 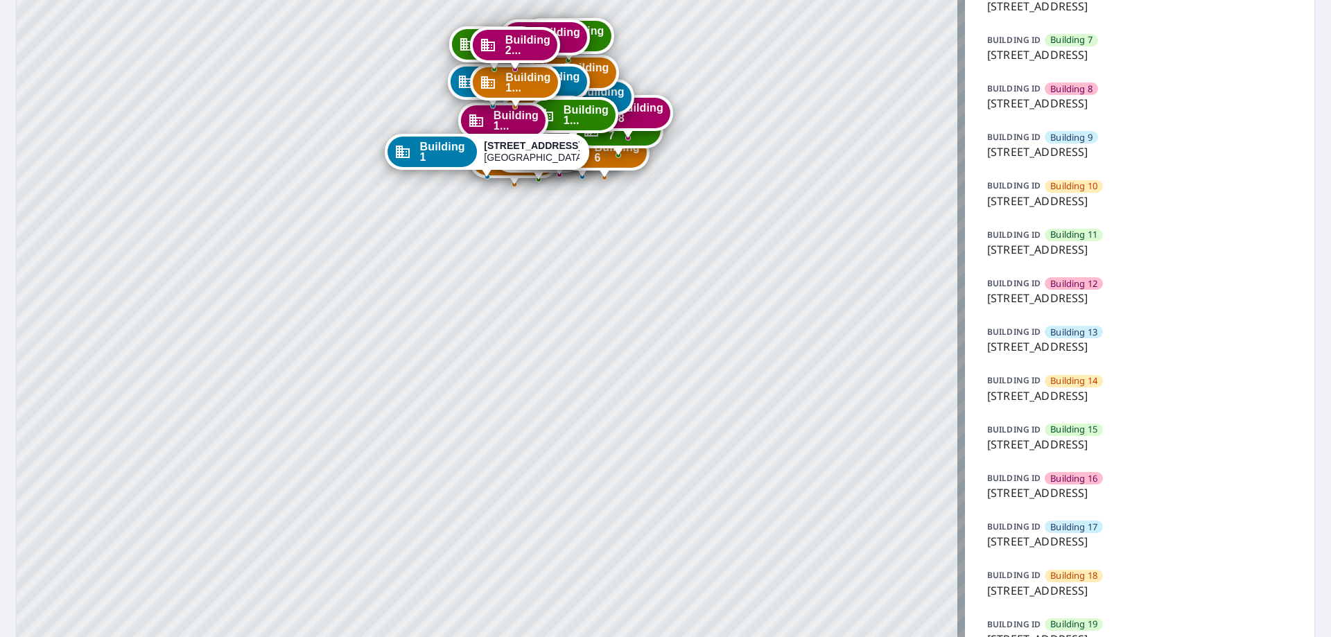 I want to click on span: Building 13, so click(x=1074, y=332).